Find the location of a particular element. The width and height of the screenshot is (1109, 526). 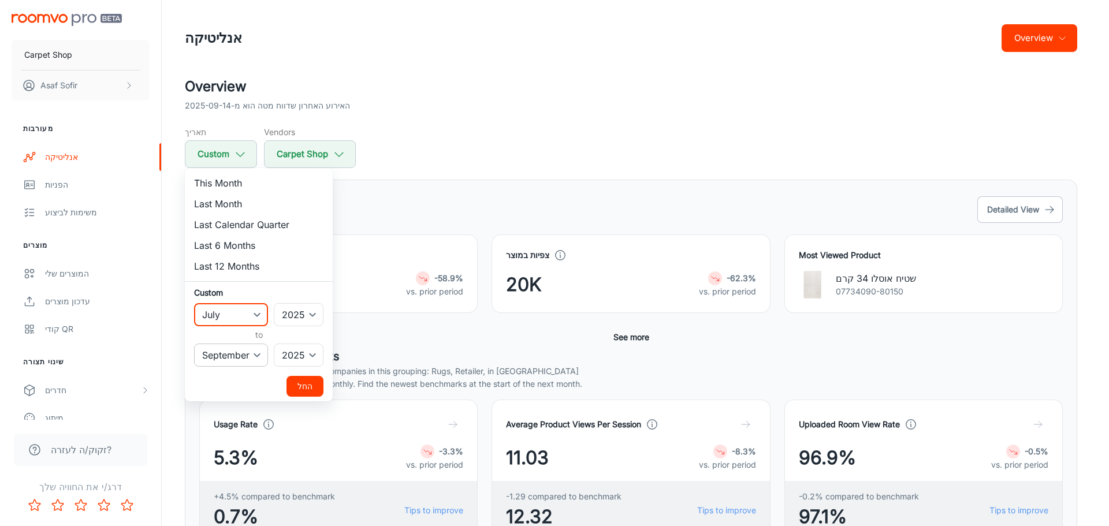

li: Last Calendar Quarter is located at coordinates (259, 225).